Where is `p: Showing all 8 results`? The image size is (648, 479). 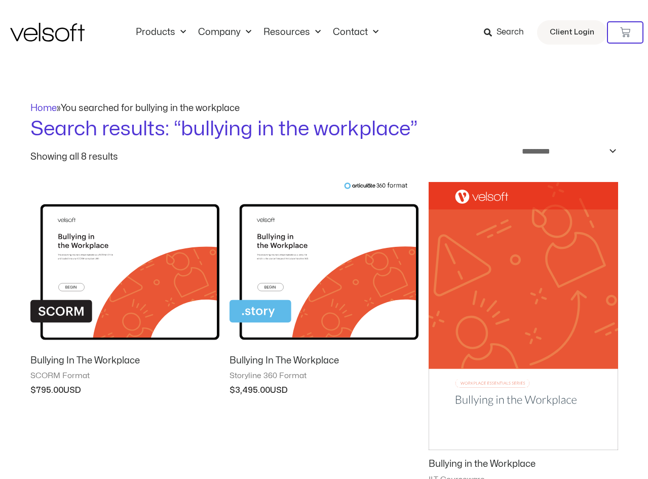 p: Showing all 8 results is located at coordinates (74, 157).